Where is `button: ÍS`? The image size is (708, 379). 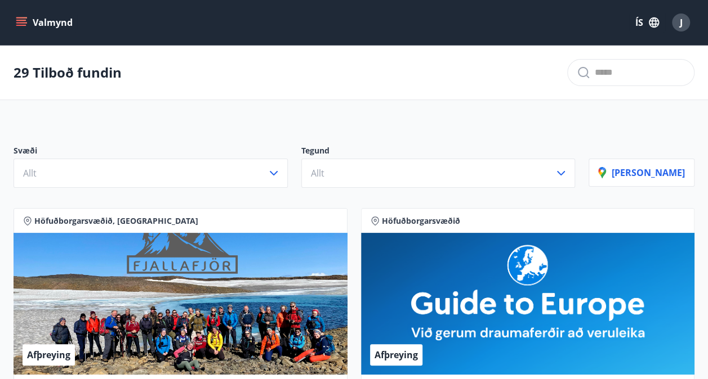 button: ÍS is located at coordinates (647, 23).